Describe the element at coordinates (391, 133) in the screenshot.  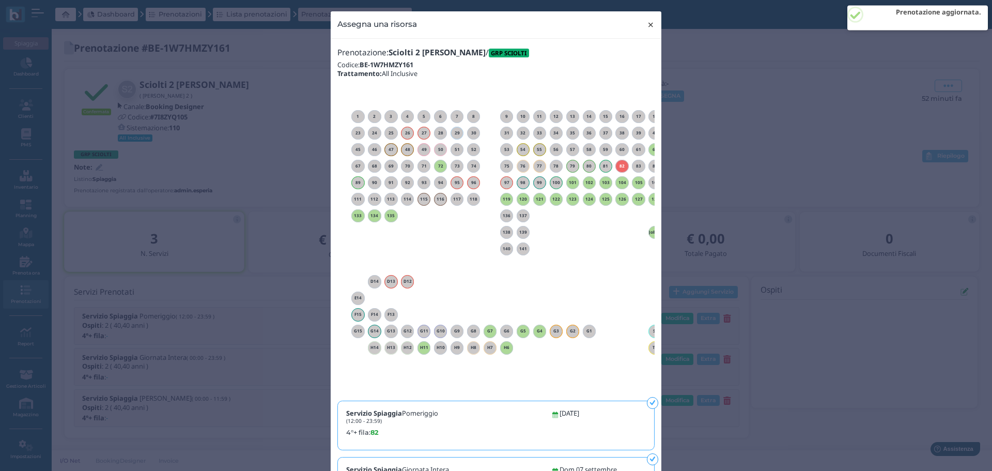
I see `h6: 25` at that location.